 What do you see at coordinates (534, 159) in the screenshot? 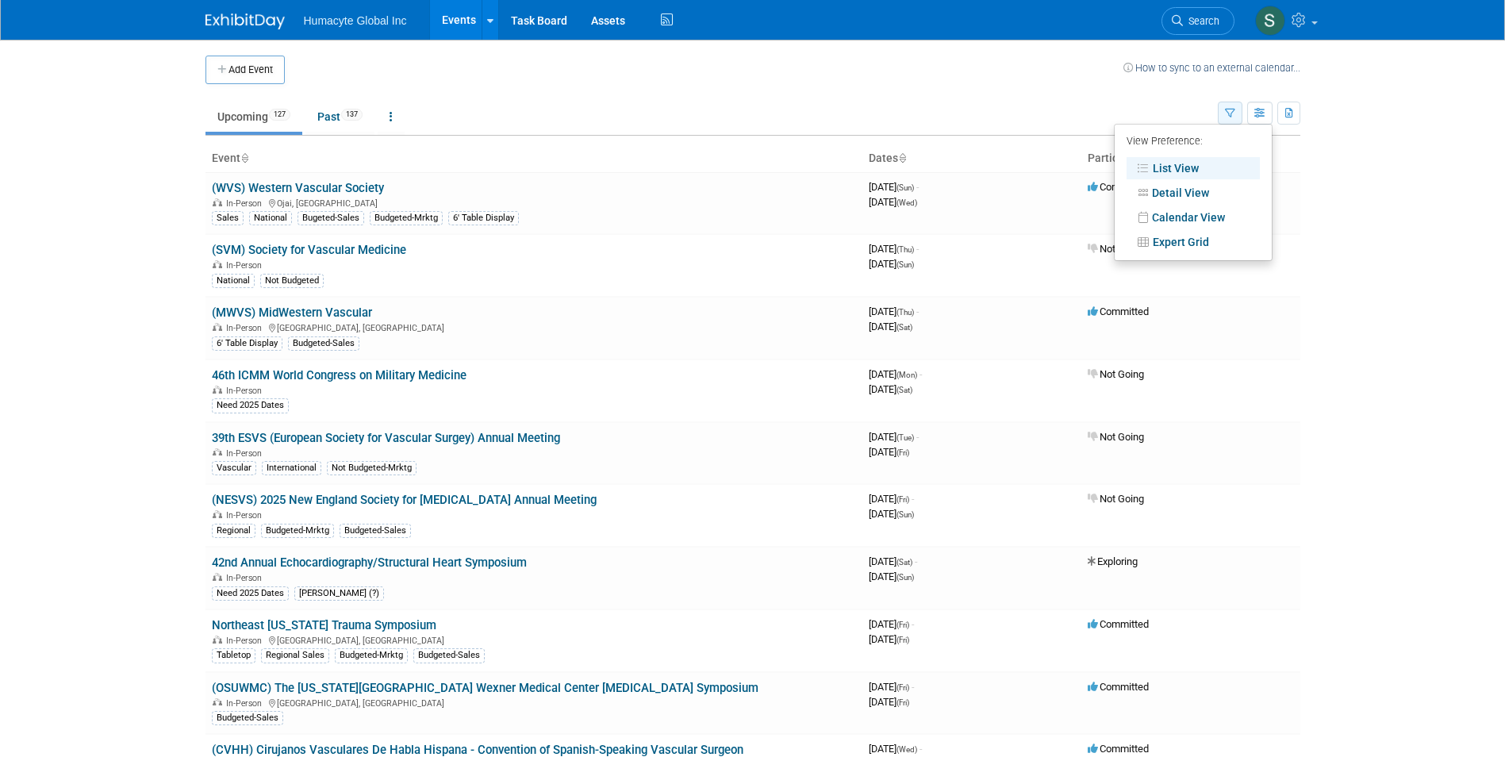
I see `th: Event` at bounding box center [534, 159].